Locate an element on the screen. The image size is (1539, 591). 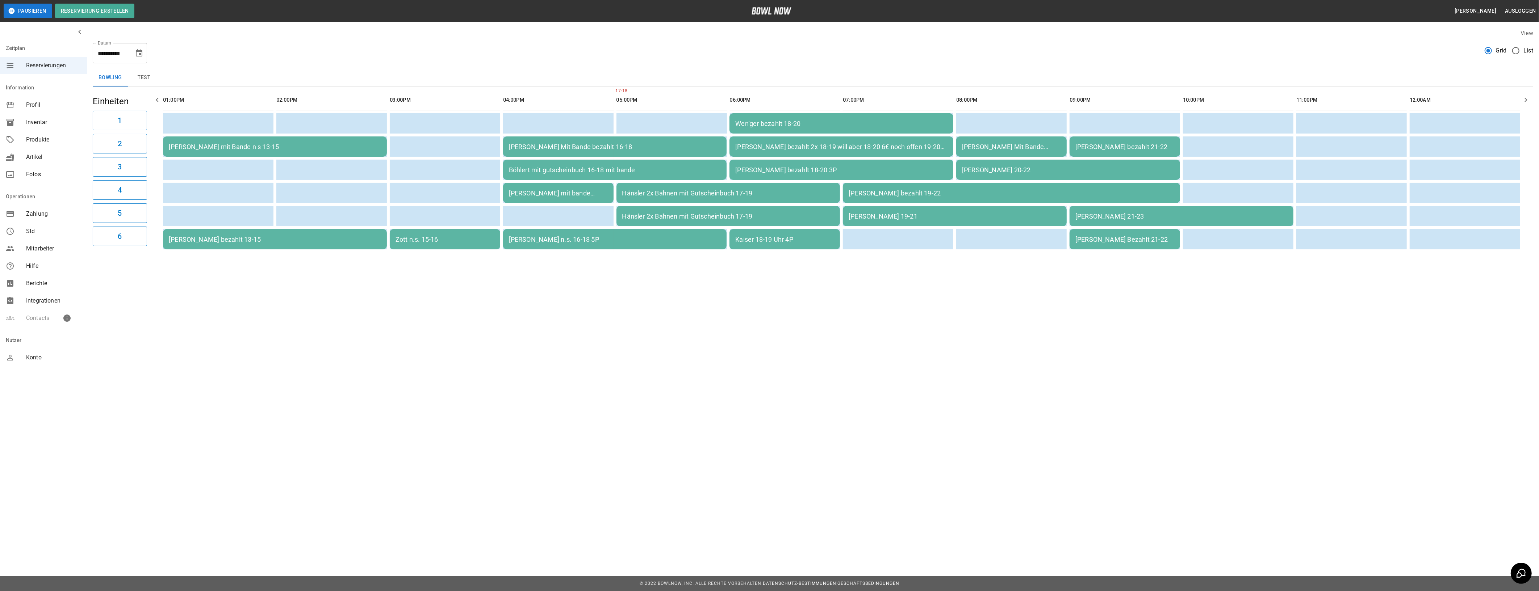
span: Reservierungen is located at coordinates (54, 66).